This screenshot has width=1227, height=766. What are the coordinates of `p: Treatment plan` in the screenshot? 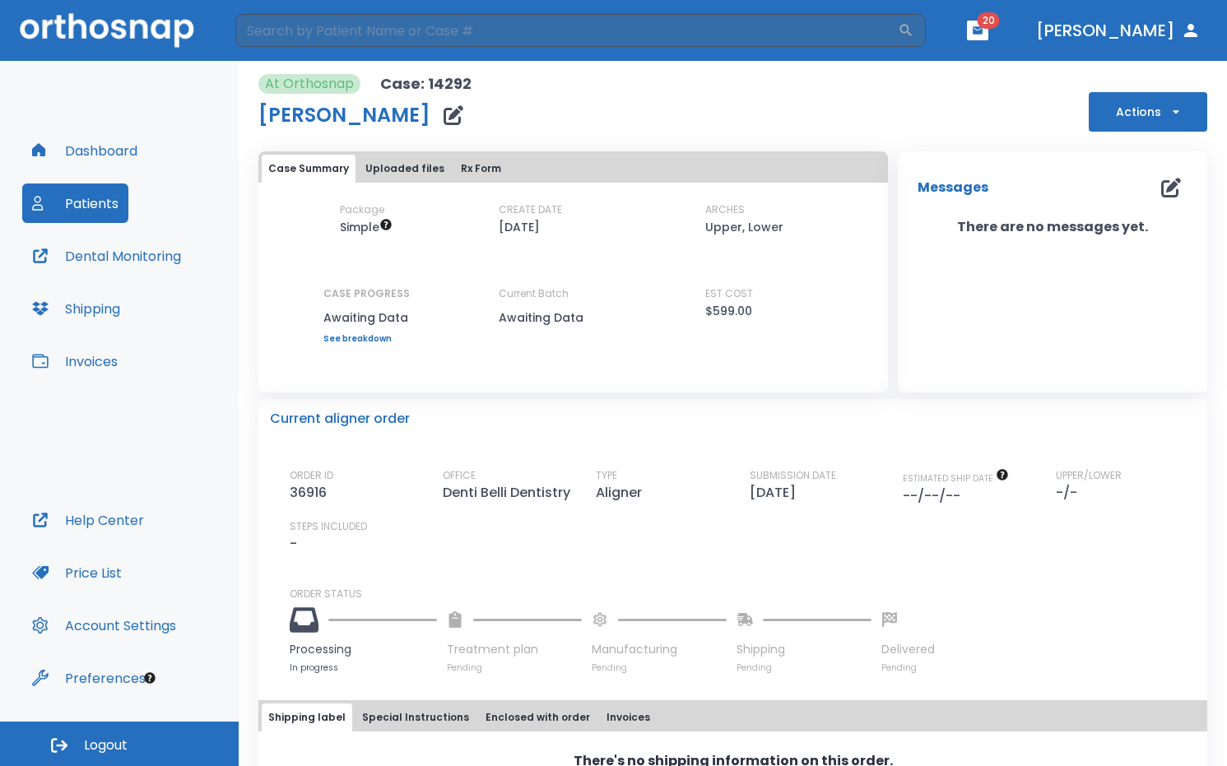 It's located at (514, 649).